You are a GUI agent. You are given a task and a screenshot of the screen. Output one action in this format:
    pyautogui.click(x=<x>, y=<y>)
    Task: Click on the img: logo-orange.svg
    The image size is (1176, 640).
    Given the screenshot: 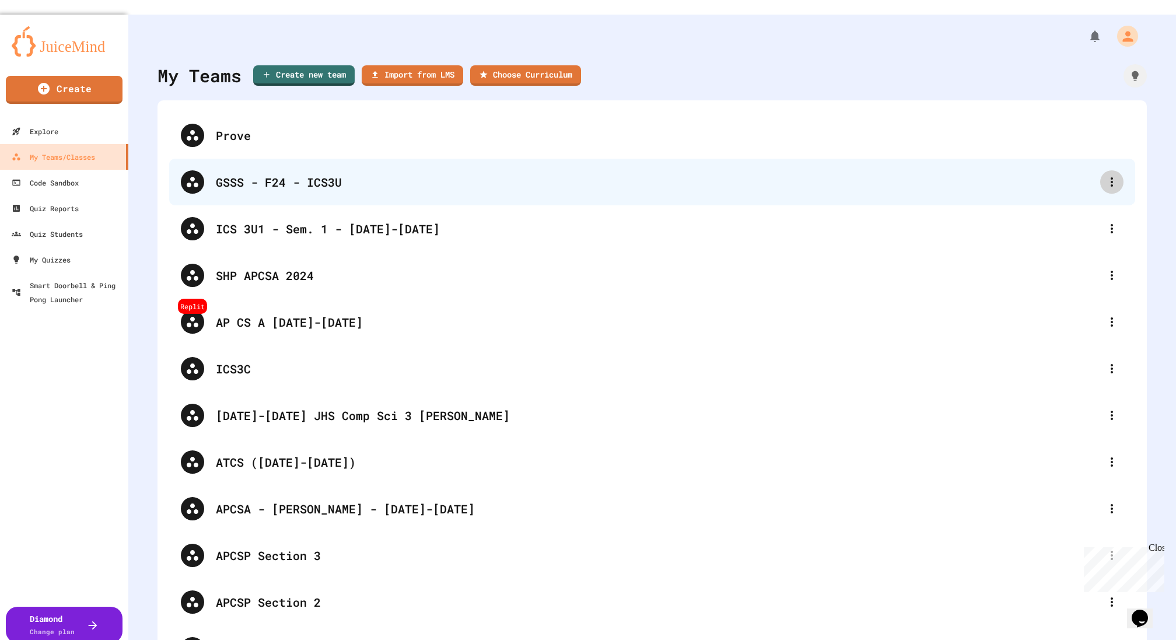 What is the action you would take?
    pyautogui.click(x=64, y=41)
    